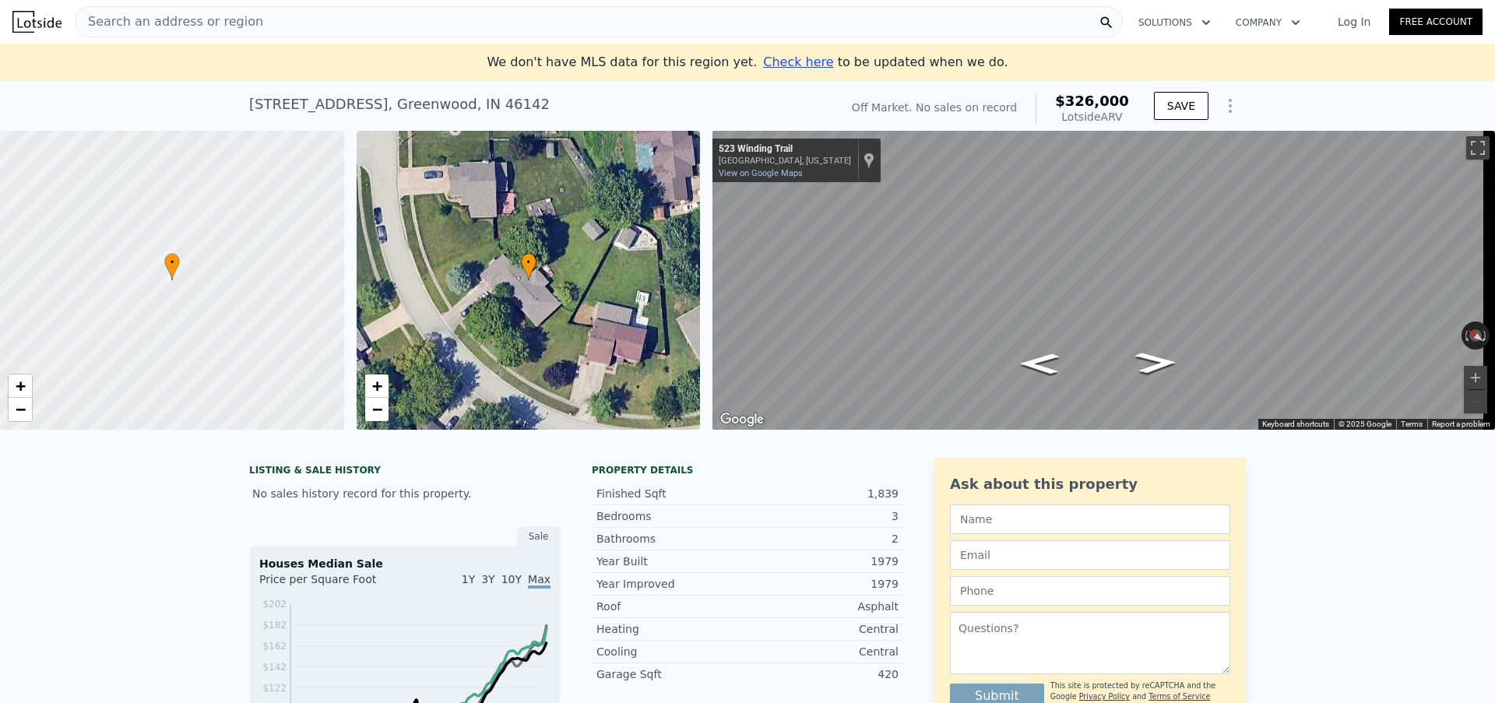 This screenshot has width=1495, height=703. I want to click on button: Reset the view, so click(1476, 335).